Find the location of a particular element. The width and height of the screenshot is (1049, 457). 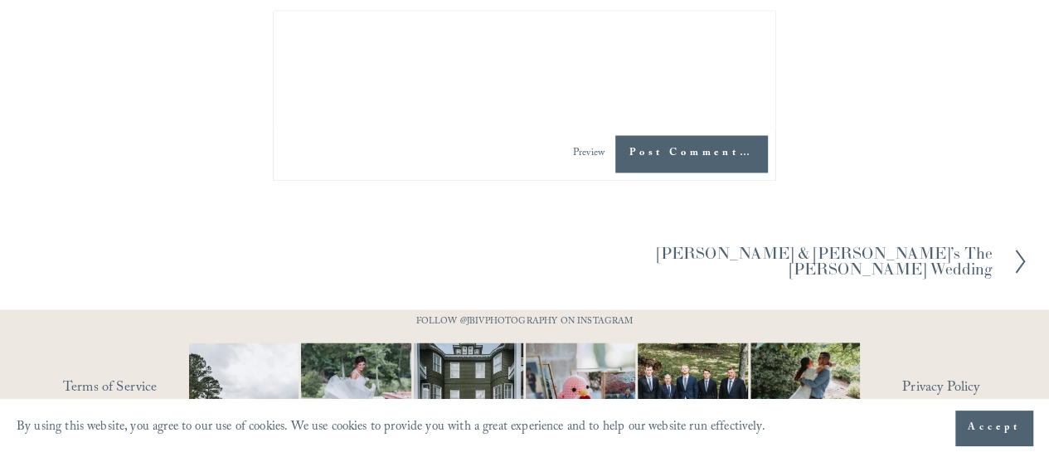

img: Happy #InternationalDogDay to all the pups who have made wedding days, engagement sessions, and p... is located at coordinates (692, 397).